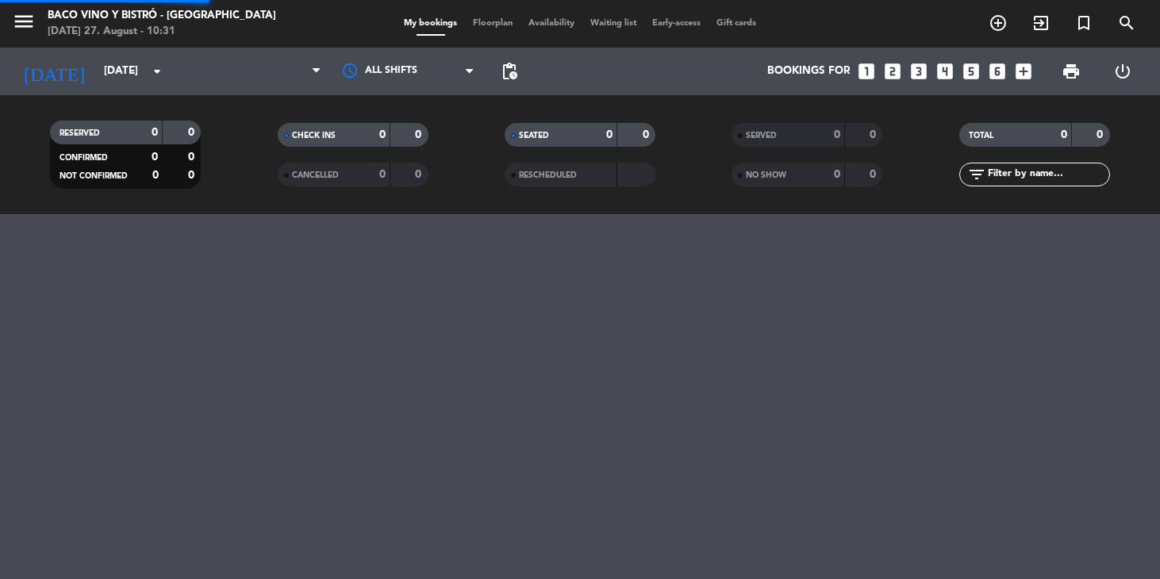 The width and height of the screenshot is (1160, 579). Describe the element at coordinates (808, 71) in the screenshot. I see `span: Bookings for` at that location.